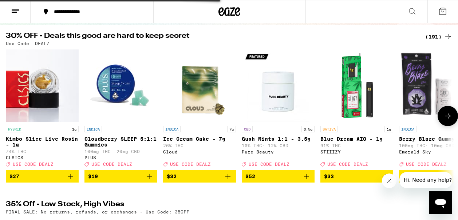 Image resolution: width=458 pixels, height=220 pixels. What do you see at coordinates (278, 139) in the screenshot?
I see `p: Gush Mints 1:1 - 3.5g` at bounding box center [278, 139].